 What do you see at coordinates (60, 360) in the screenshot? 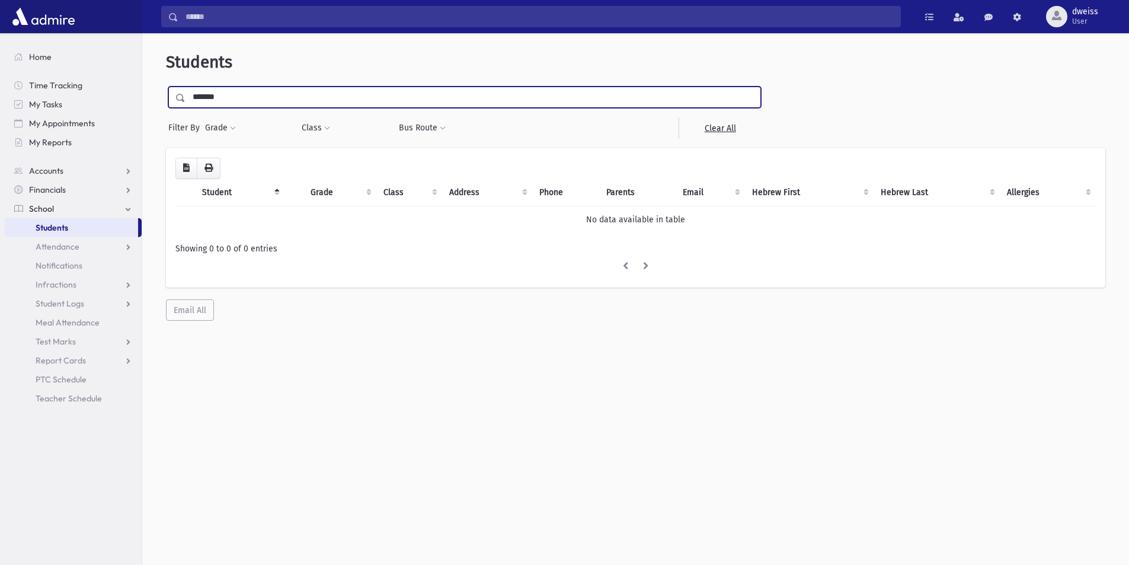
I see `span: Report Cards` at bounding box center [60, 360].